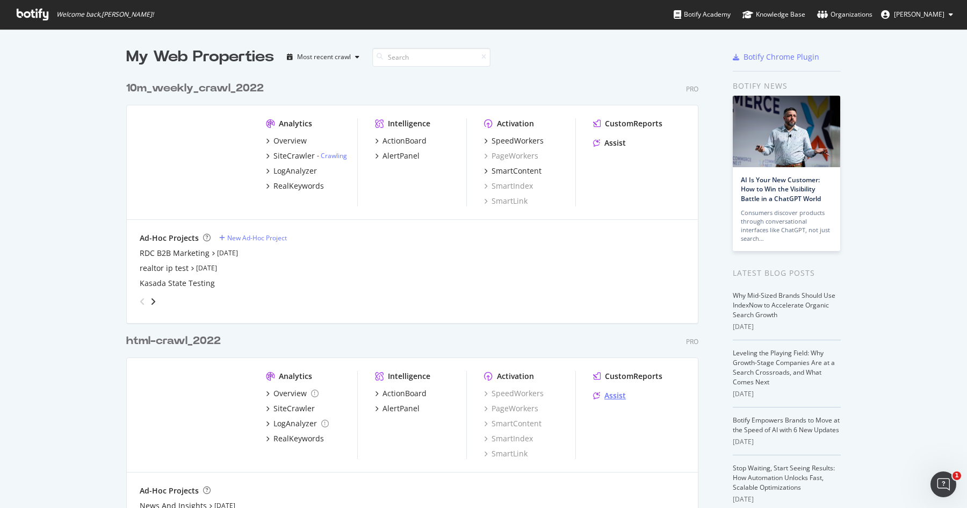  What do you see at coordinates (957, 475) in the screenshot?
I see `span: 1` at bounding box center [957, 475].